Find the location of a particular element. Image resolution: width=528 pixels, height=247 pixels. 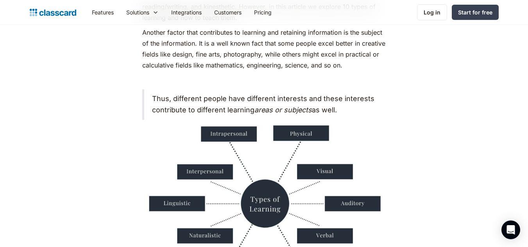

em: areas or subjects is located at coordinates (283, 110).